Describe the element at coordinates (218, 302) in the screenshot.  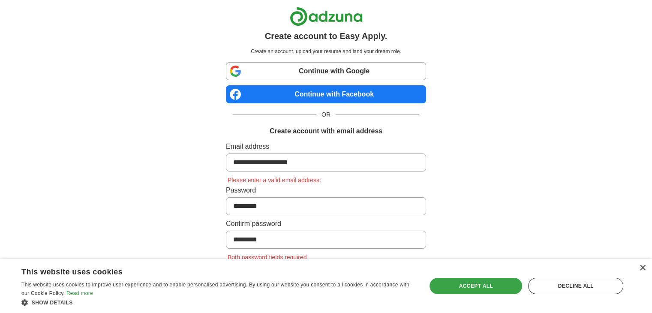
I see `div: Show details` at that location.